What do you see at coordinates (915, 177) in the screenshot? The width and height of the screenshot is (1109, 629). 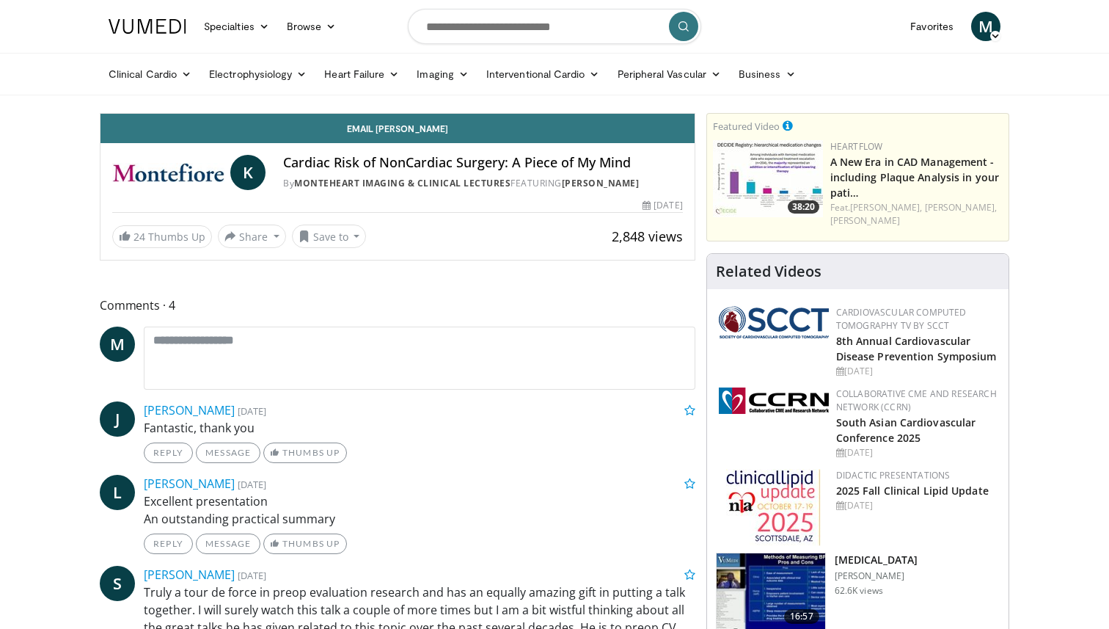 I see `a: A New Era in CAD Management - including Plaque Analysis in your pati…` at bounding box center [915, 177].